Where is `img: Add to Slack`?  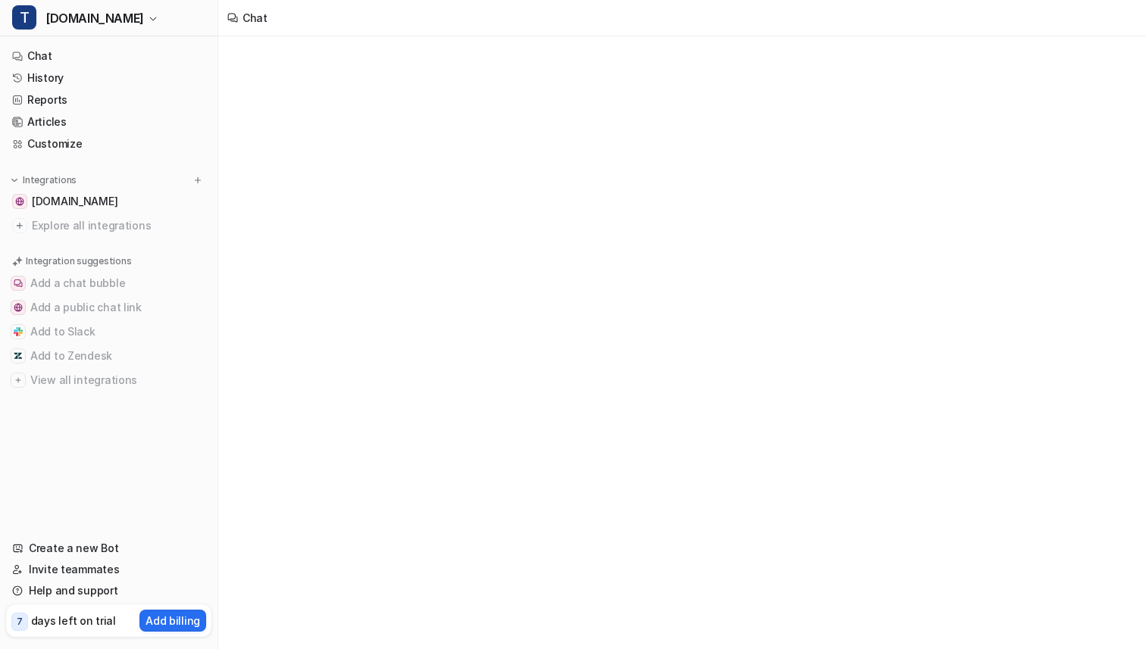 img: Add to Slack is located at coordinates (18, 332).